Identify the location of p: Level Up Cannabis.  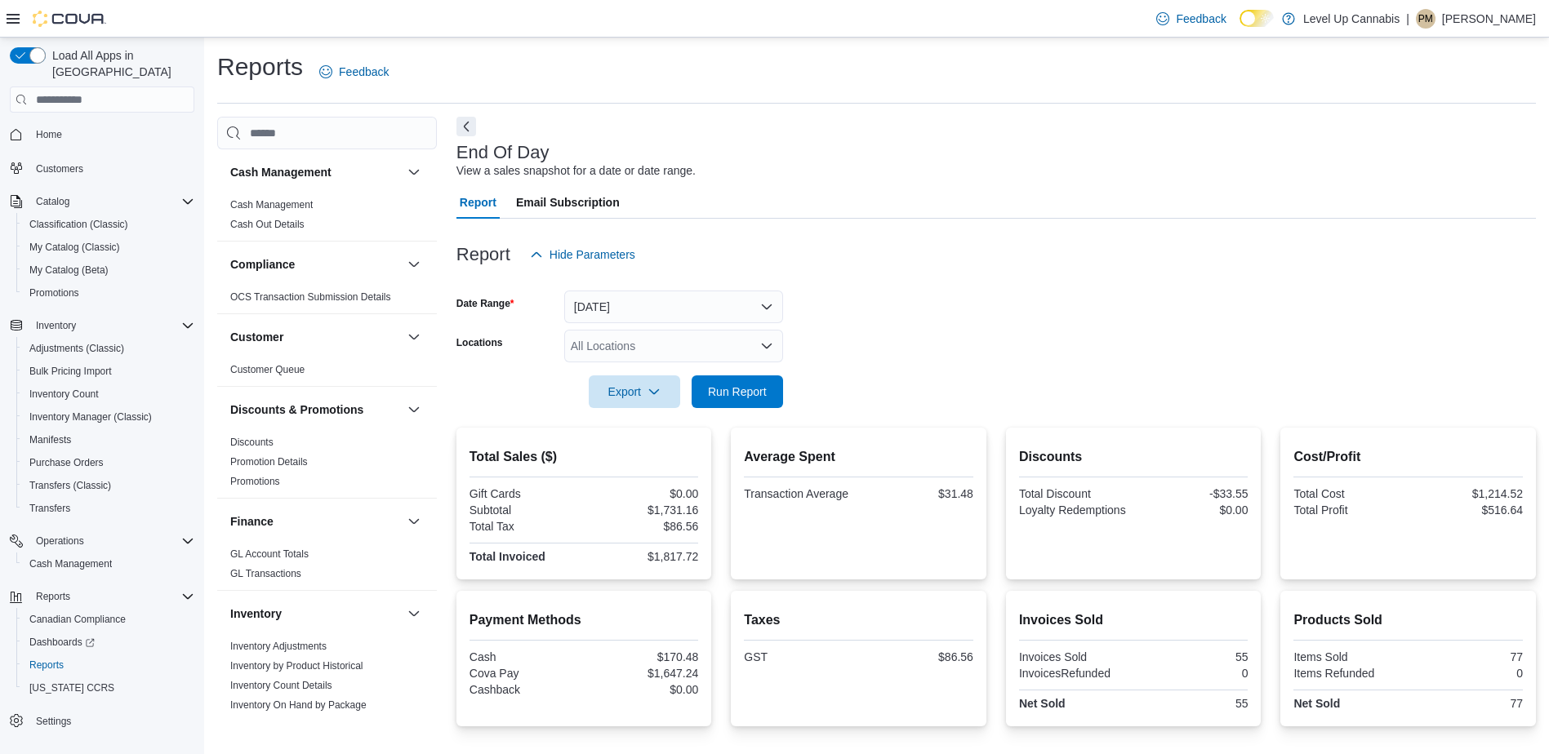
(1351, 19).